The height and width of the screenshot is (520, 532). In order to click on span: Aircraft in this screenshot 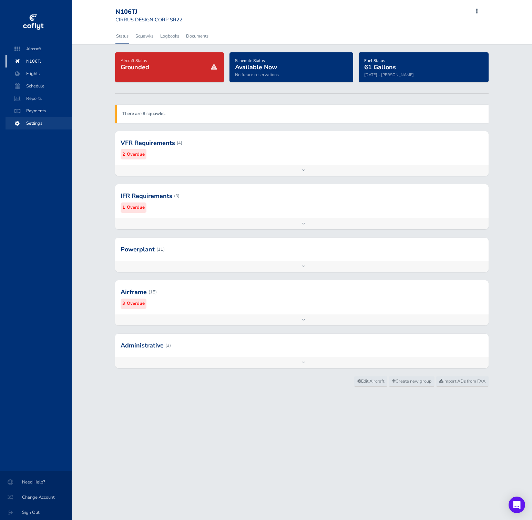, I will do `click(39, 49)`.